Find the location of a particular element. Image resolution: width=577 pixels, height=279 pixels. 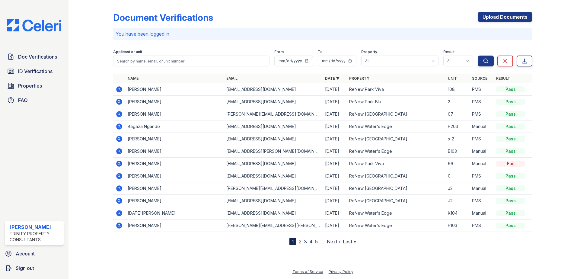

td: ReNew Park Blu is located at coordinates (396, 102).